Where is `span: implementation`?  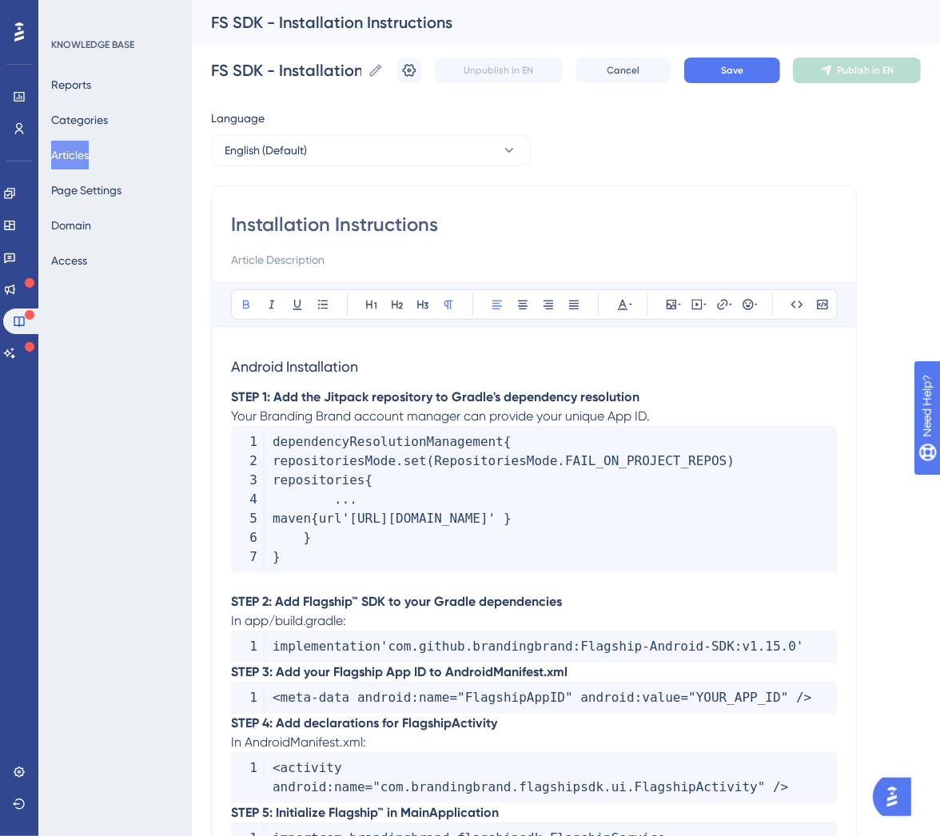
span: implementation is located at coordinates (326, 646).